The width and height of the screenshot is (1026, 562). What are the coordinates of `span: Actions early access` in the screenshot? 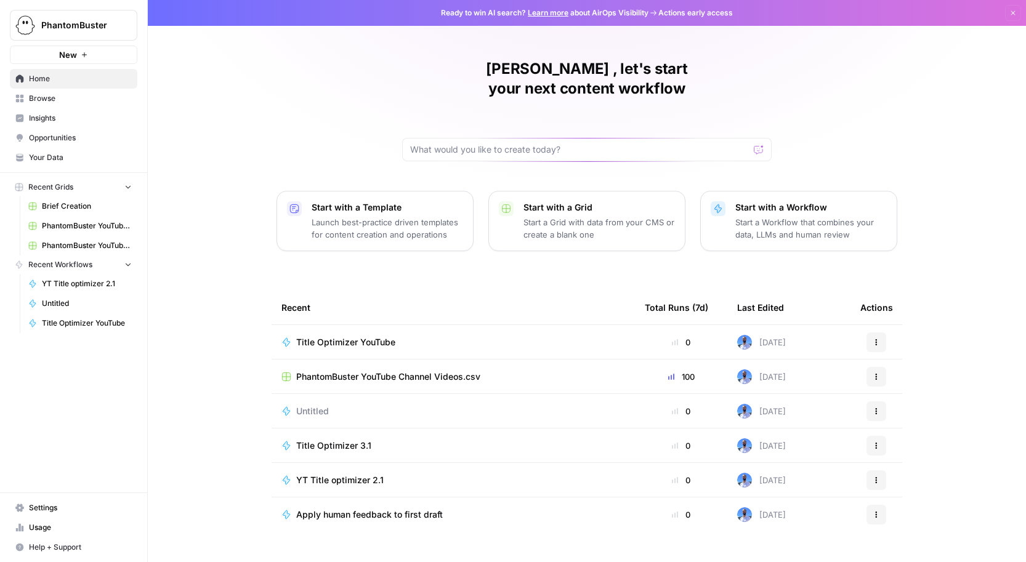 It's located at (695, 13).